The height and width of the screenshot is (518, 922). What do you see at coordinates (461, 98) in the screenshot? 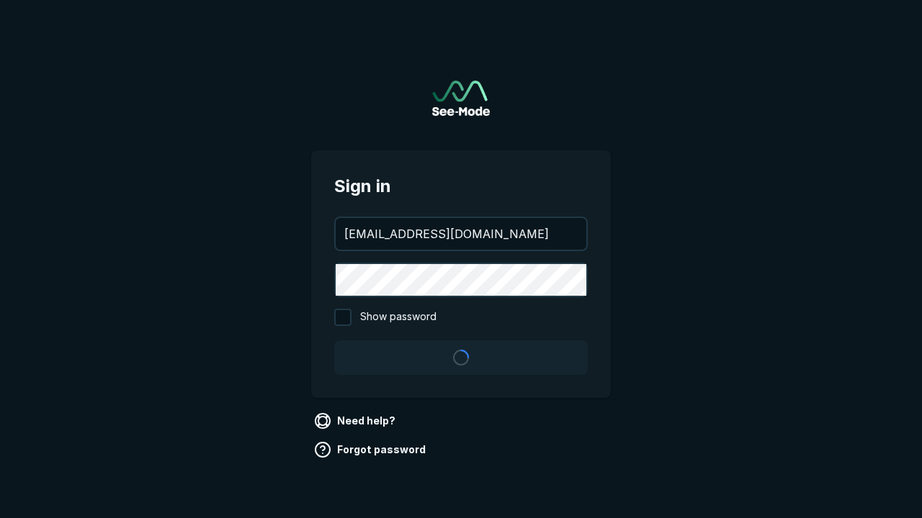
I see `img: See-Mode Logo` at bounding box center [461, 98].